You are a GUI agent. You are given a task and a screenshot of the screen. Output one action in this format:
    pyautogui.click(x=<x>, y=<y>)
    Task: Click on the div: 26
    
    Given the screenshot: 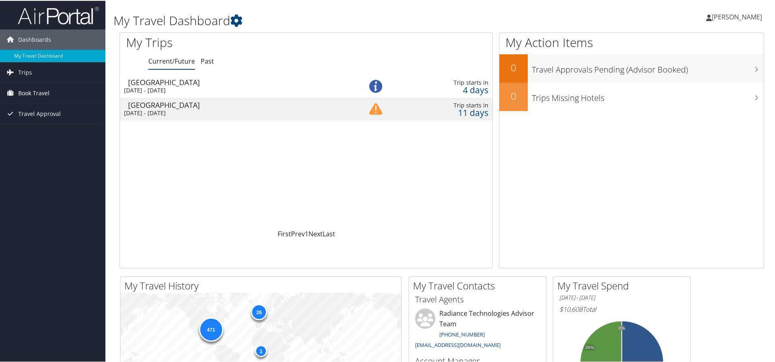 What is the action you would take?
    pyautogui.click(x=259, y=311)
    